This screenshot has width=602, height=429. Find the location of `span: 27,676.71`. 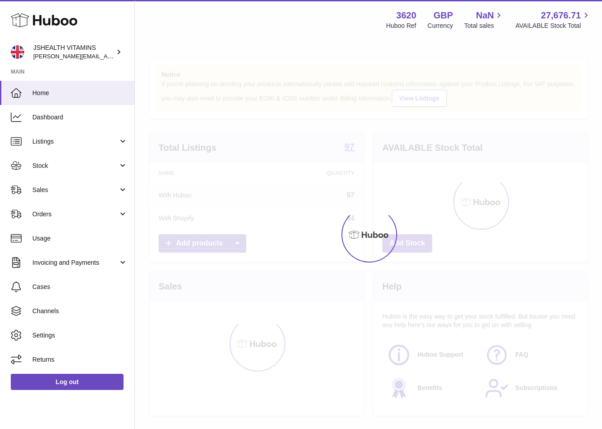

span: 27,676.71 is located at coordinates (561, 15).